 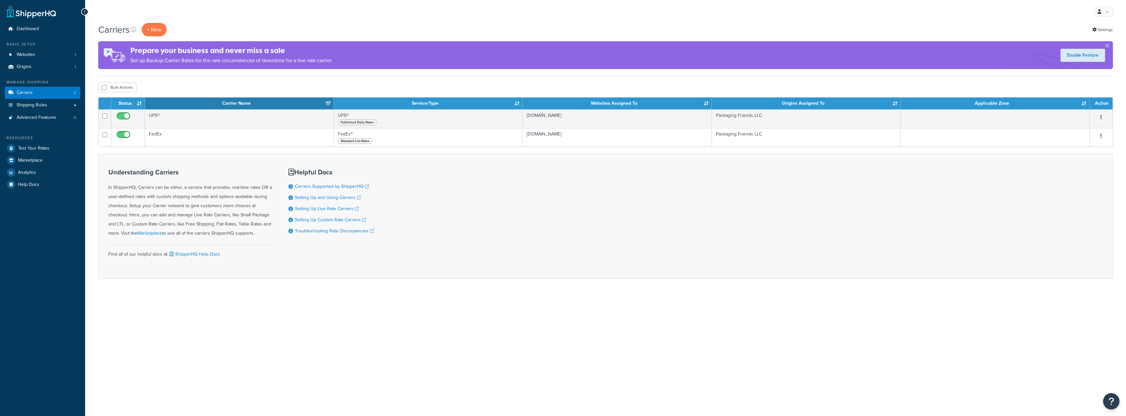 What do you see at coordinates (43, 93) in the screenshot?
I see `a: Carriers 2` at bounding box center [43, 93].